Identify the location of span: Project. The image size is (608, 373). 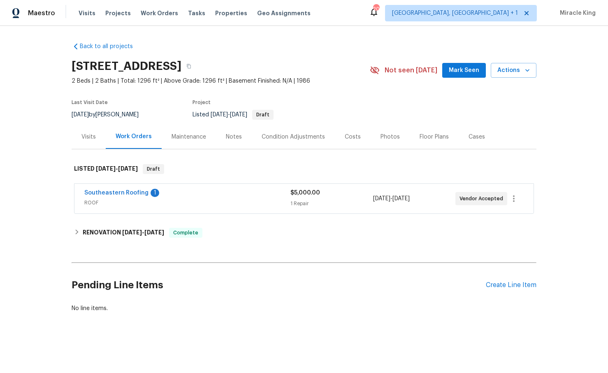
(201, 102).